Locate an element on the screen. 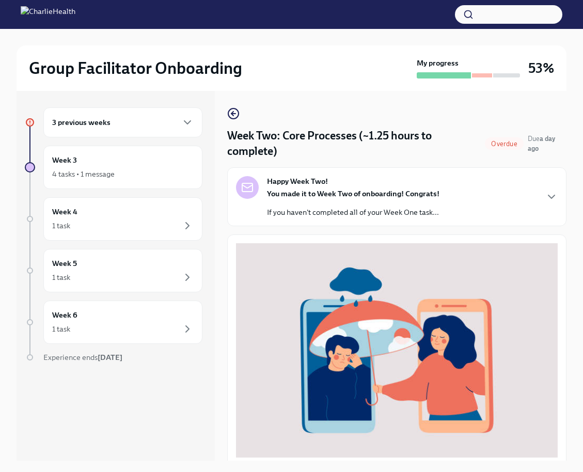 The width and height of the screenshot is (583, 472). p: If you haven't completed all of your Week One task... is located at coordinates (353, 212).